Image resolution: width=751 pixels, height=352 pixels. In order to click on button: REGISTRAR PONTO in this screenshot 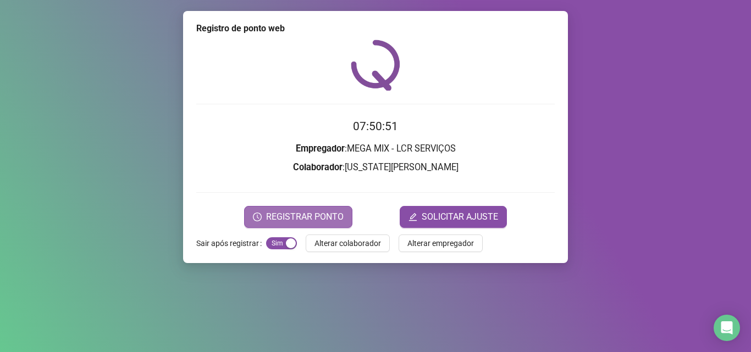, I will do `click(298, 217)`.